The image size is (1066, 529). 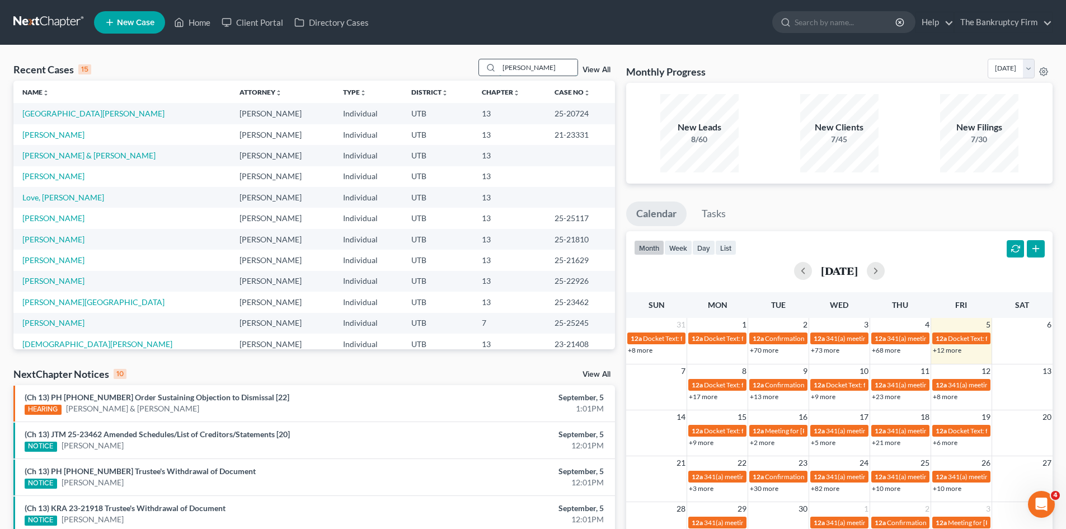 What do you see at coordinates (157, 434) in the screenshot?
I see `a: (Ch 13) JTM 25-23462 Amended Schedules/List of Creditors/Statements [20]` at bounding box center [157, 434].